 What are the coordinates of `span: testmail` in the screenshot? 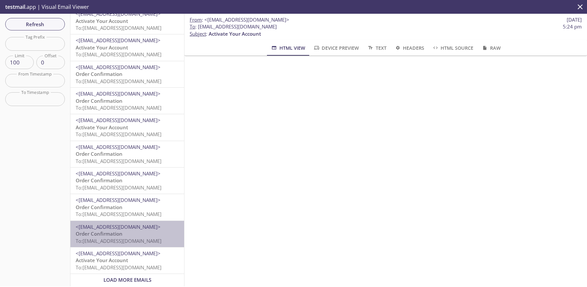 It's located at (15, 7).